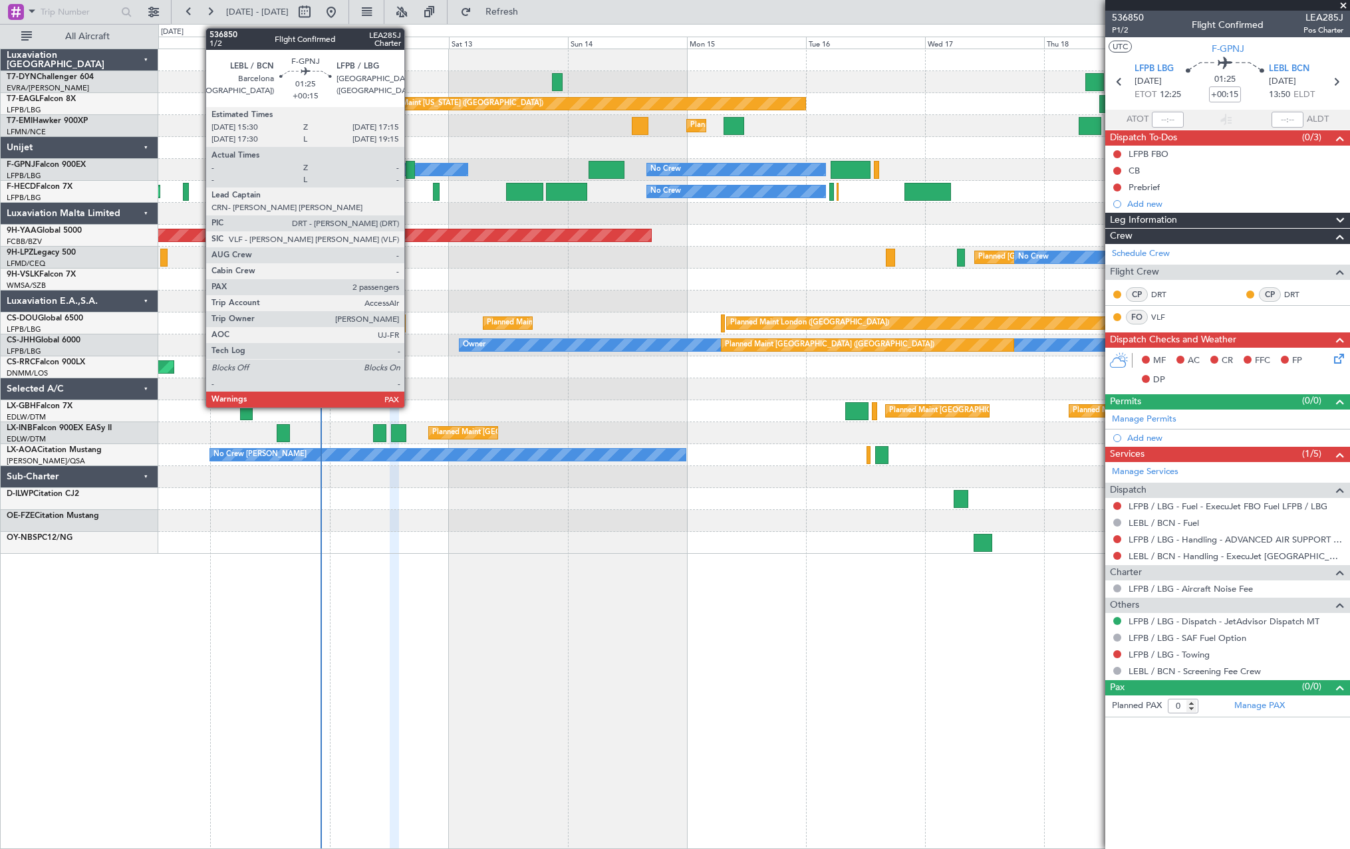 This screenshot has width=1350, height=849. What do you see at coordinates (1299, 295) in the screenshot?
I see `a: DRT` at bounding box center [1299, 295].